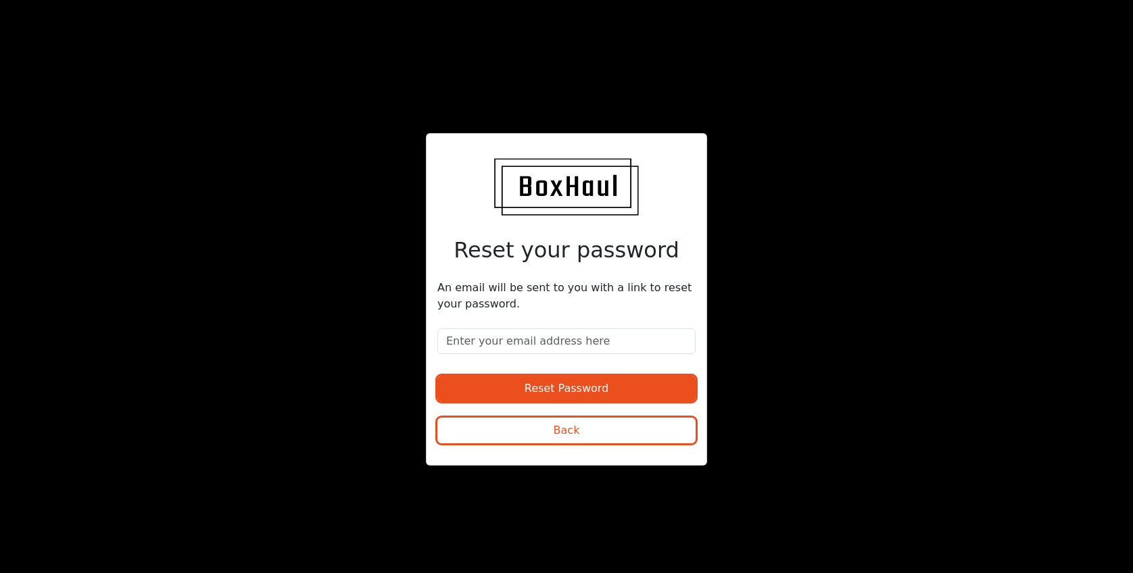  What do you see at coordinates (566, 389) in the screenshot?
I see `button: Reset Password` at bounding box center [566, 389].